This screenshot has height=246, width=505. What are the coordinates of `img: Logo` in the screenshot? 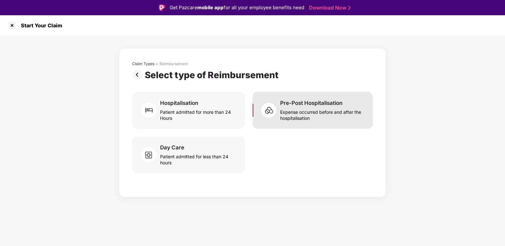 It's located at (162, 8).